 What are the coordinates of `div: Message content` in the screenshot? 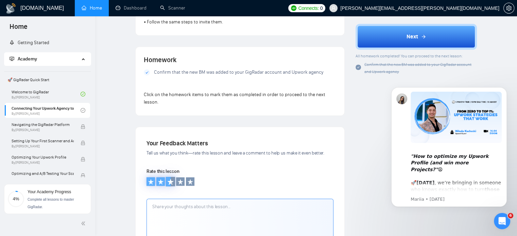 It's located at (75, 66).